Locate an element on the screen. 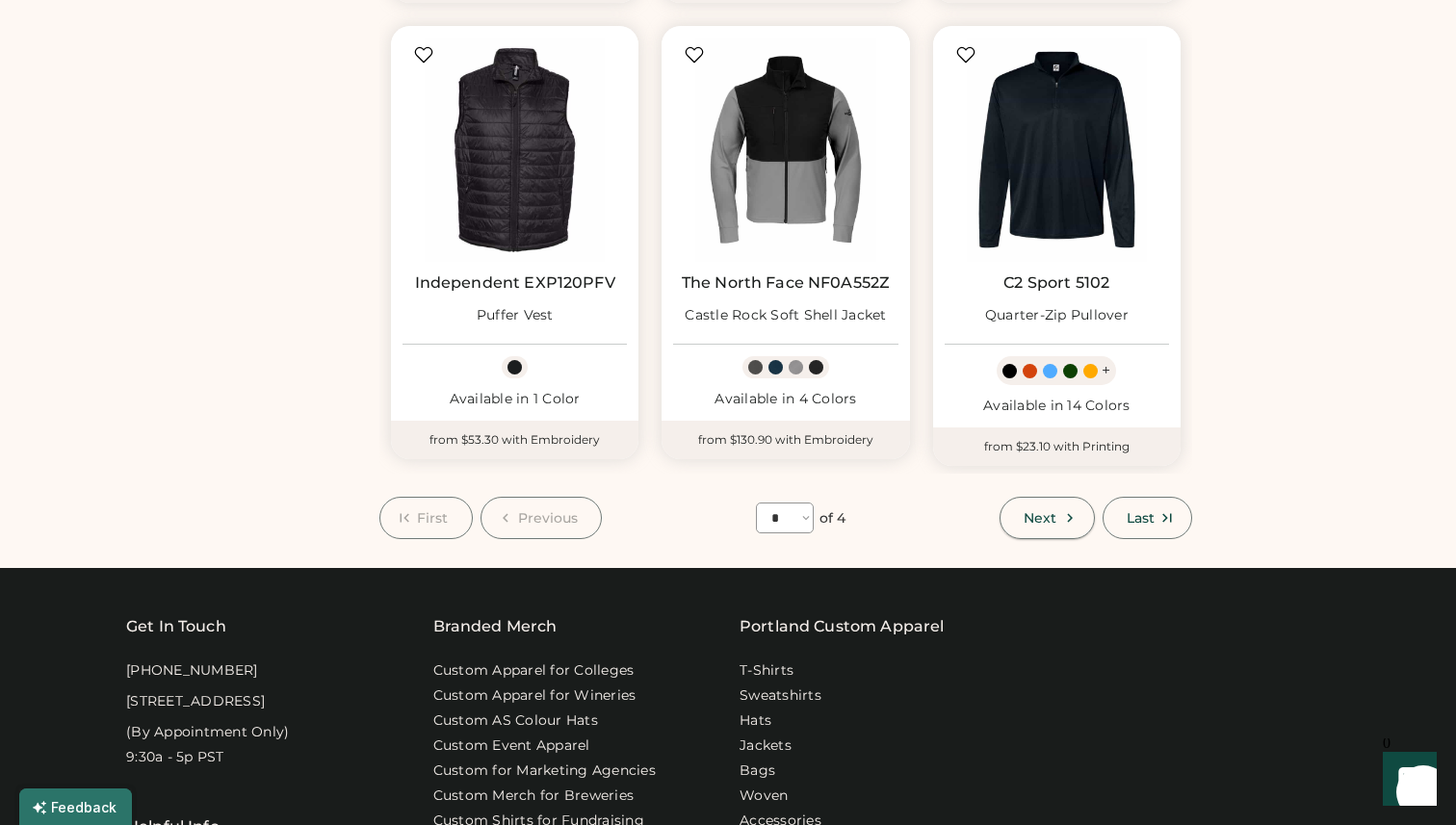 Image resolution: width=1456 pixels, height=825 pixels. a: Custom Event Apparel is located at coordinates (511, 746).